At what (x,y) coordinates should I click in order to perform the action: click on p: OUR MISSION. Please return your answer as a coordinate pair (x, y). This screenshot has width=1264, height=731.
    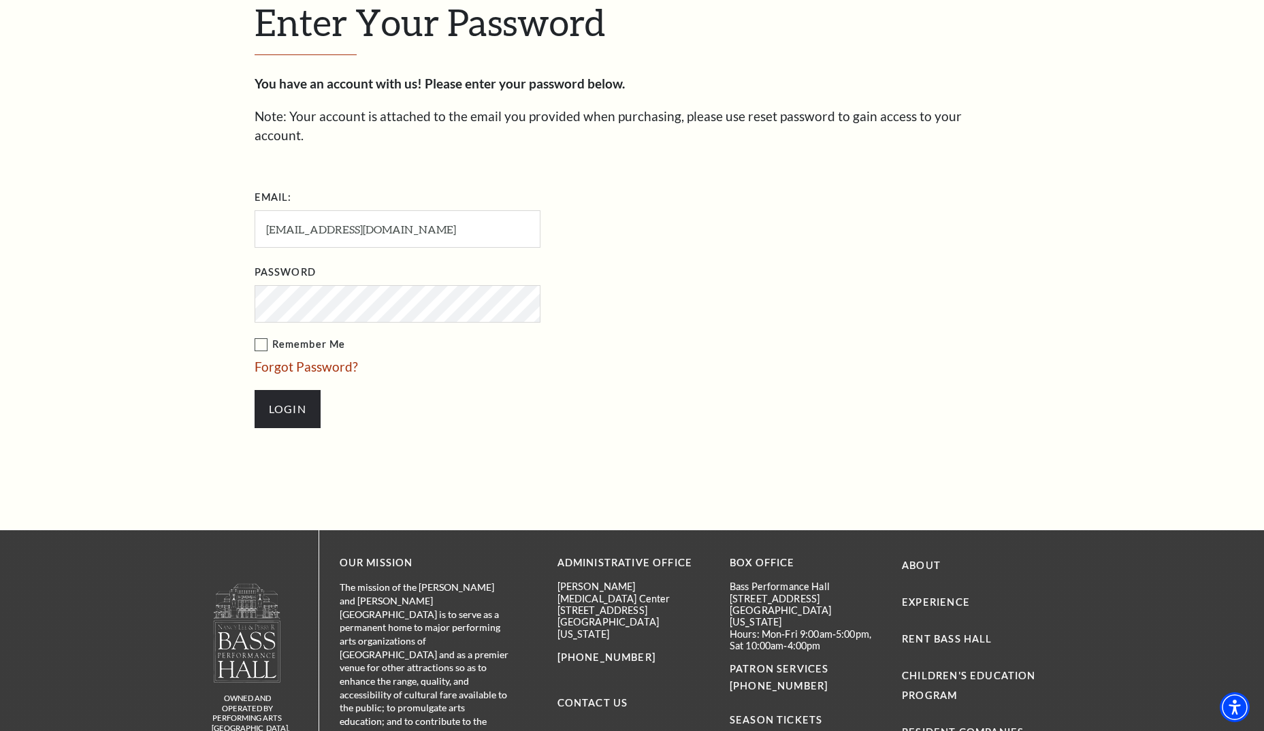
    Looking at the image, I should click on (425, 563).